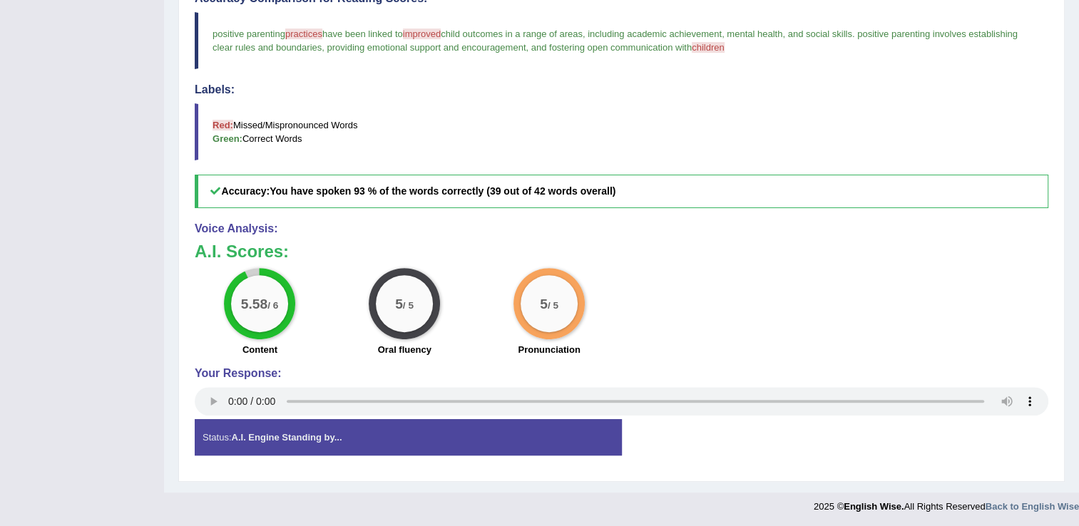 This screenshot has width=1079, height=526. Describe the element at coordinates (286, 437) in the screenshot. I see `strong: A.I. Engine Standing by...` at that location.